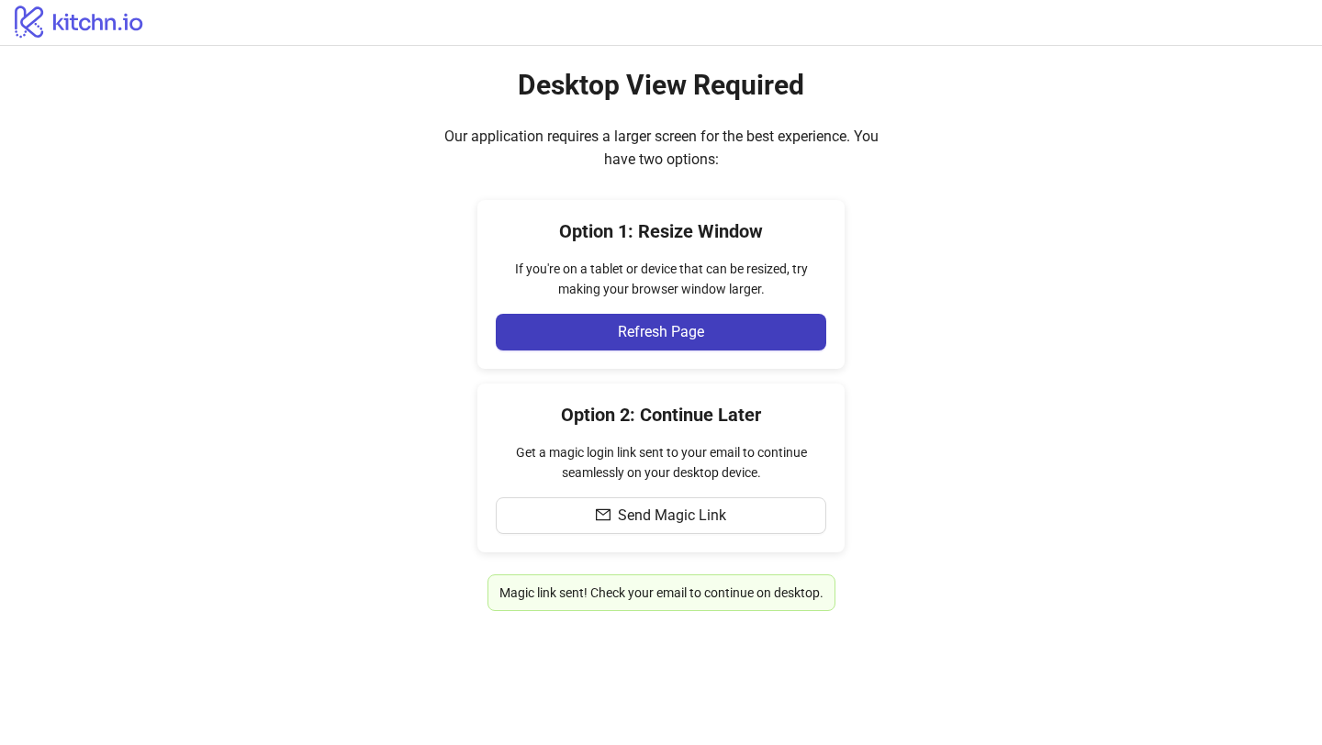  What do you see at coordinates (661, 415) in the screenshot?
I see `h4: Option 2: Continue Later` at bounding box center [661, 415].